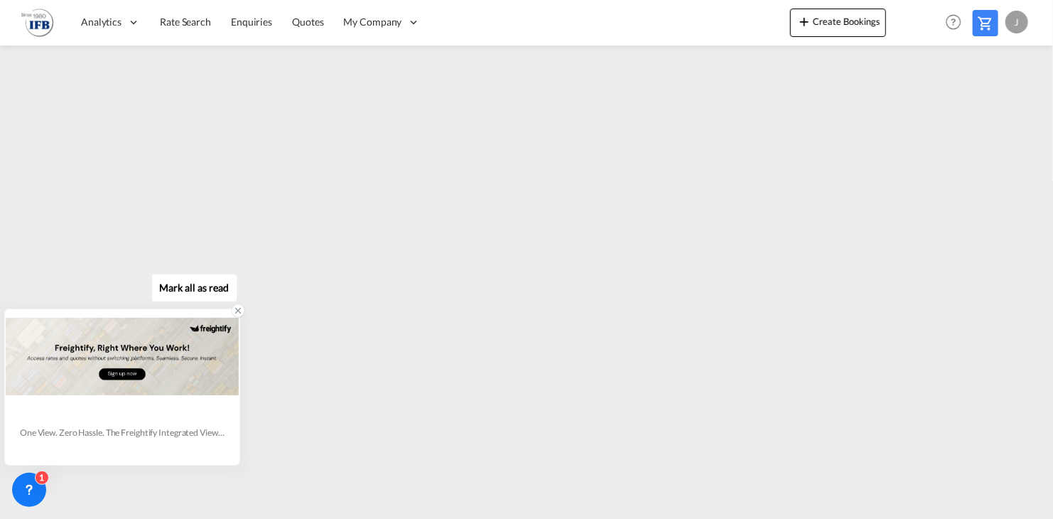 The width and height of the screenshot is (1053, 519). Describe the element at coordinates (804, 21) in the screenshot. I see `md-icon: icon-plus 400-fg` at that location.